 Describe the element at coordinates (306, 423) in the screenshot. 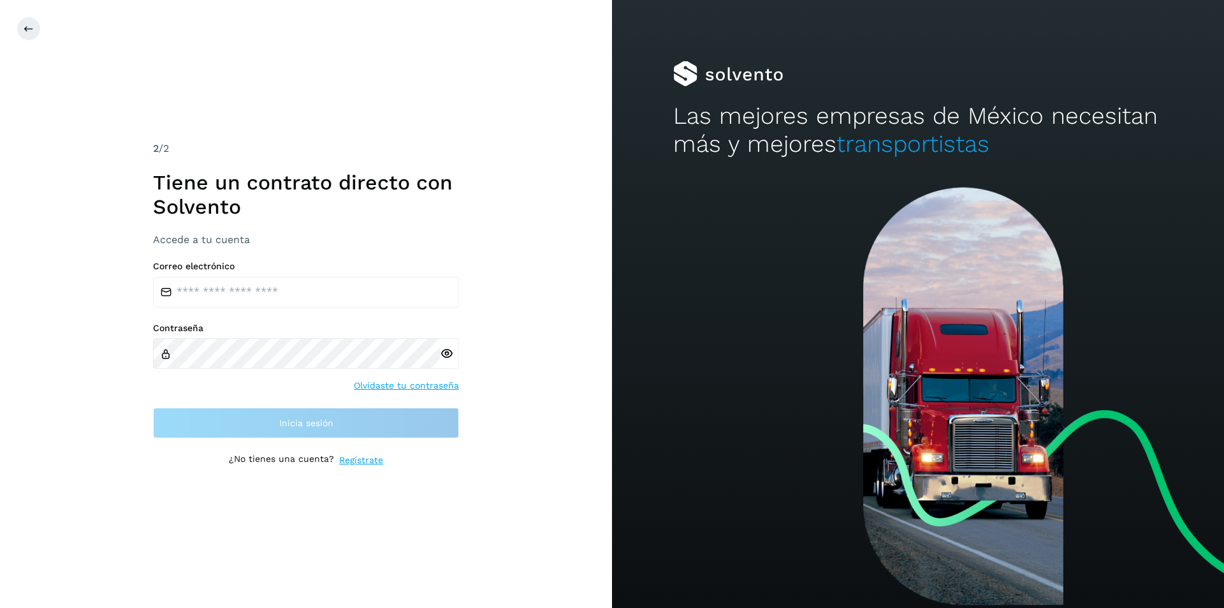

I see `button: Inicia sesión` at that location.